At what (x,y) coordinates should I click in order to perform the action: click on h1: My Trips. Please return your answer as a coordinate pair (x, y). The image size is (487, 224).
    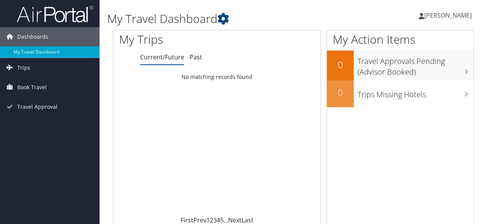
    Looking at the image, I should click on (174, 39).